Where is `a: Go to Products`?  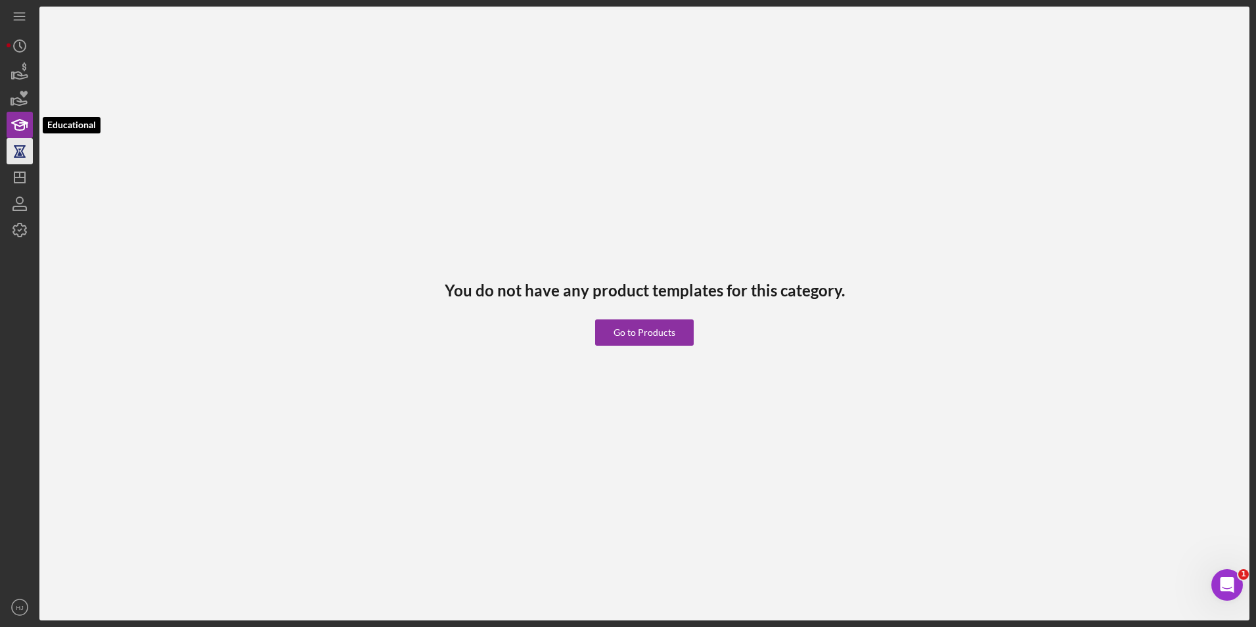
a: Go to Products is located at coordinates (645, 323).